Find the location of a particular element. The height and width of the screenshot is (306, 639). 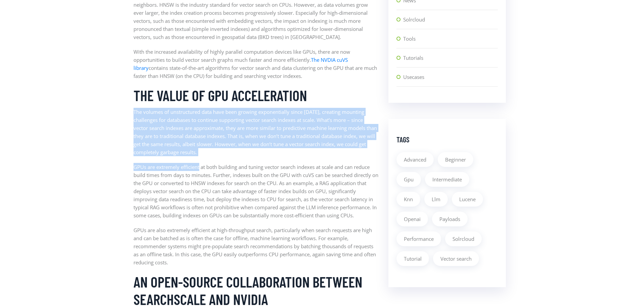

a: Usecases is located at coordinates (451, 80).